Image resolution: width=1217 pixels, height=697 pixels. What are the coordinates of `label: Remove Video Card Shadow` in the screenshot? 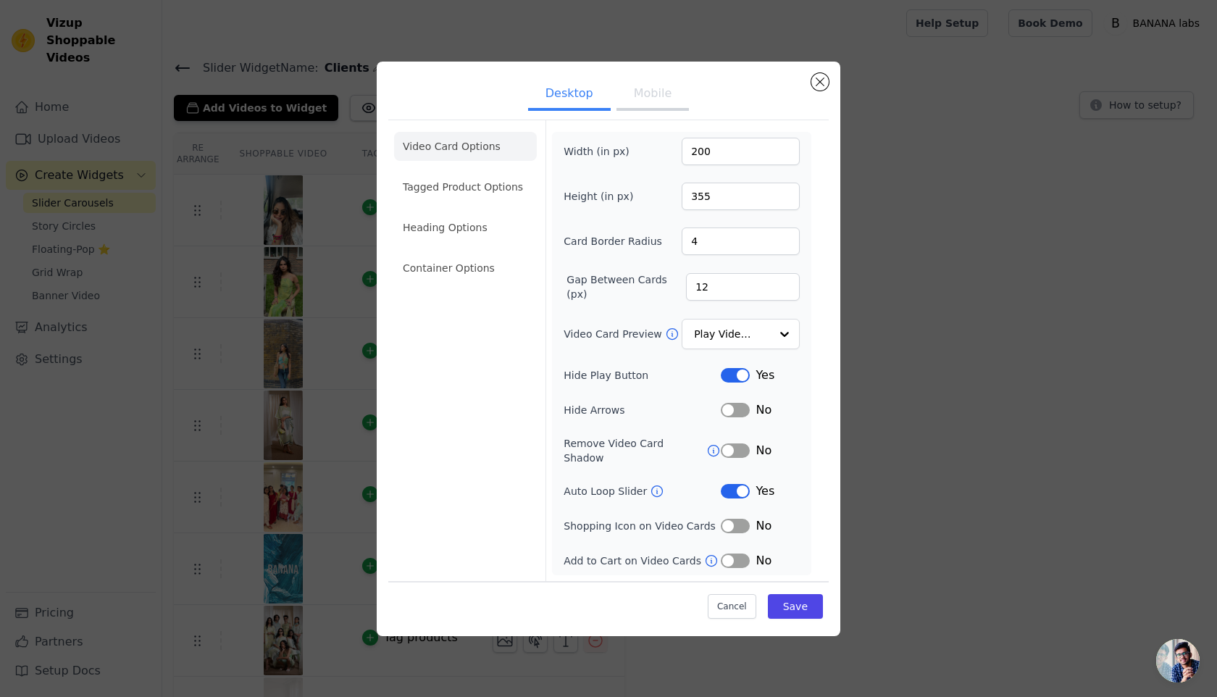 It's located at (634, 450).